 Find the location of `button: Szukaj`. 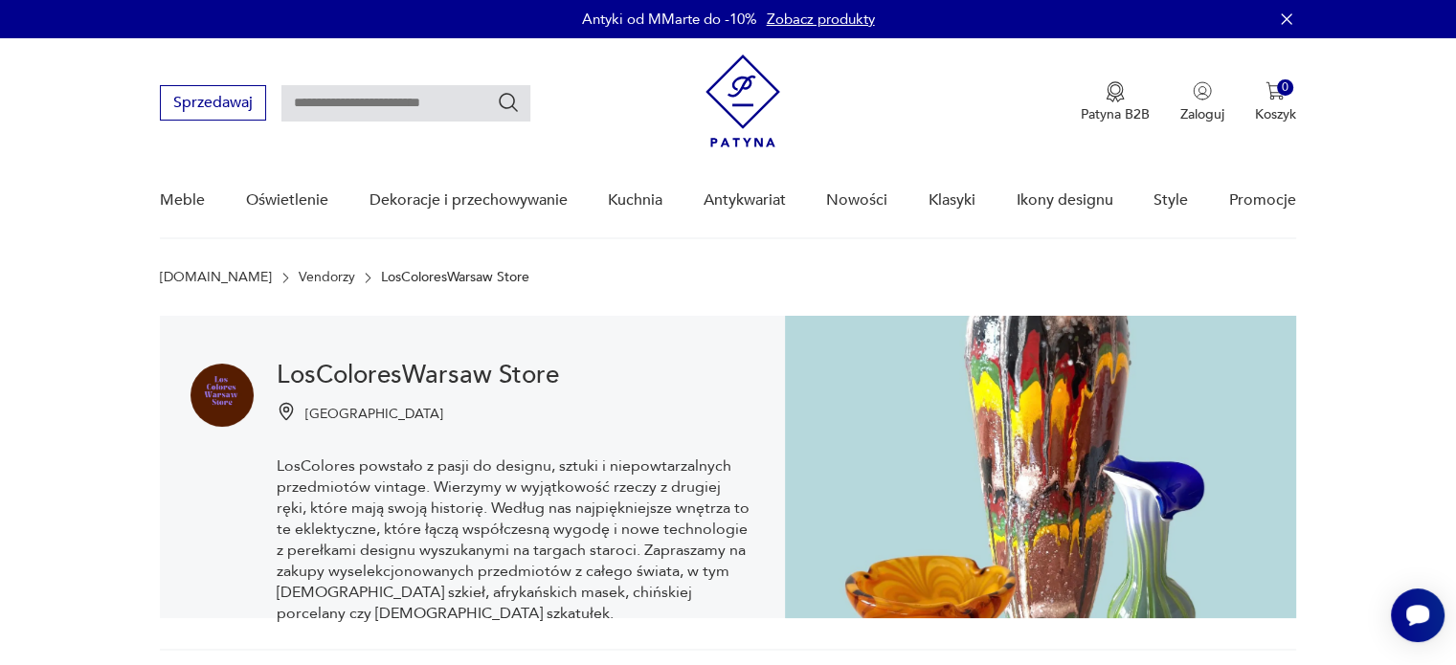

button: Szukaj is located at coordinates (508, 102).